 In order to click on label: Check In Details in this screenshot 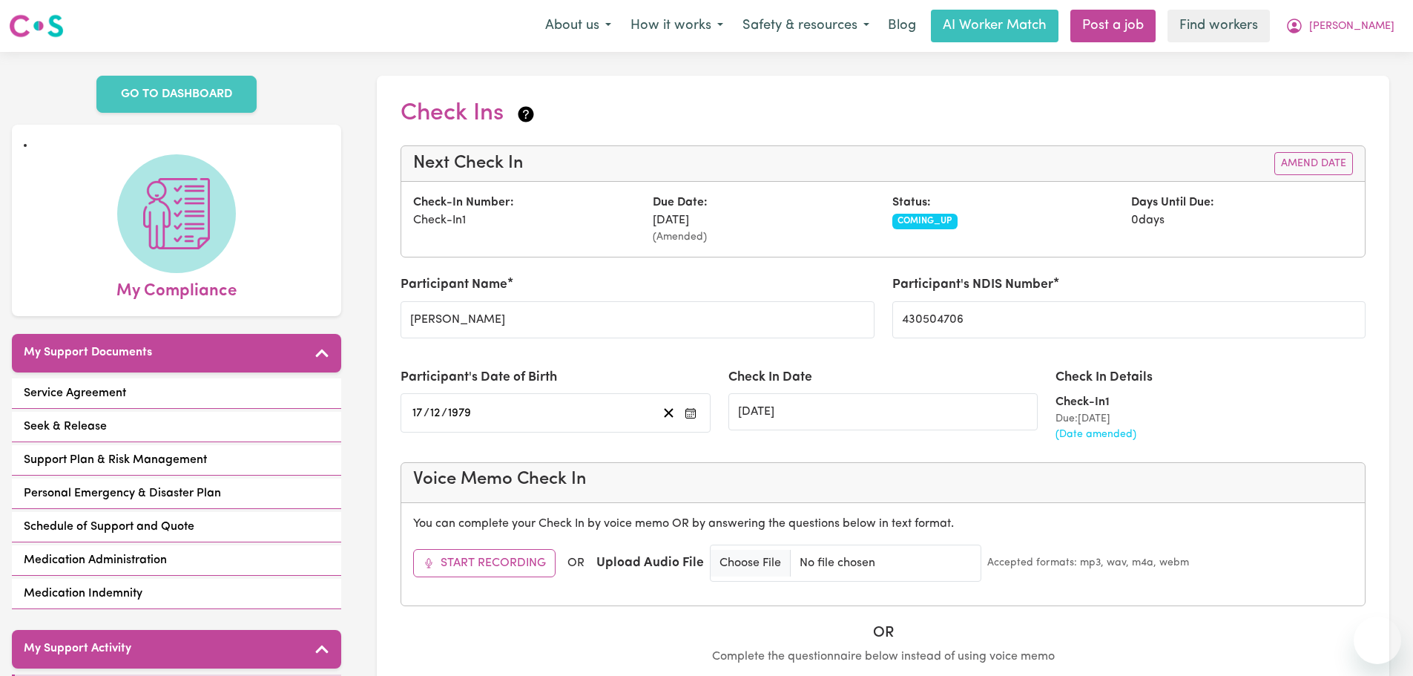, I will do `click(1103, 377)`.